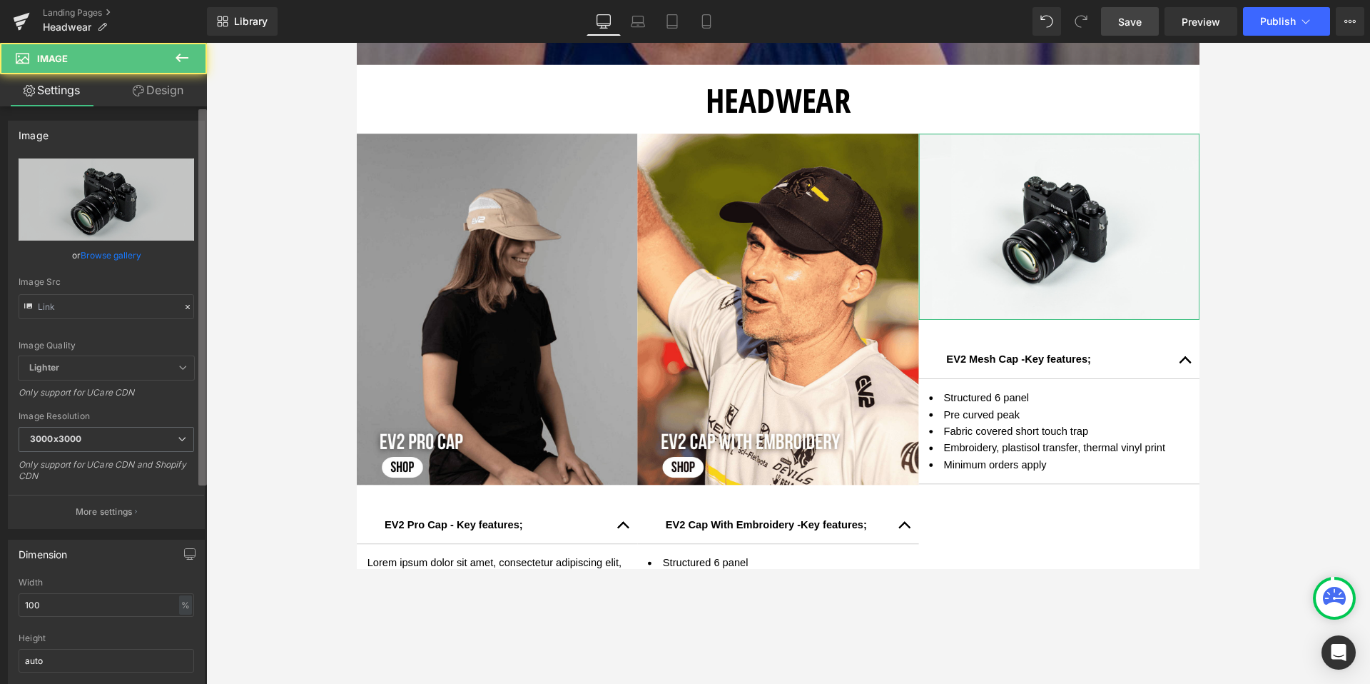  What do you see at coordinates (1081, 21) in the screenshot?
I see `button: Redo` at bounding box center [1081, 21].